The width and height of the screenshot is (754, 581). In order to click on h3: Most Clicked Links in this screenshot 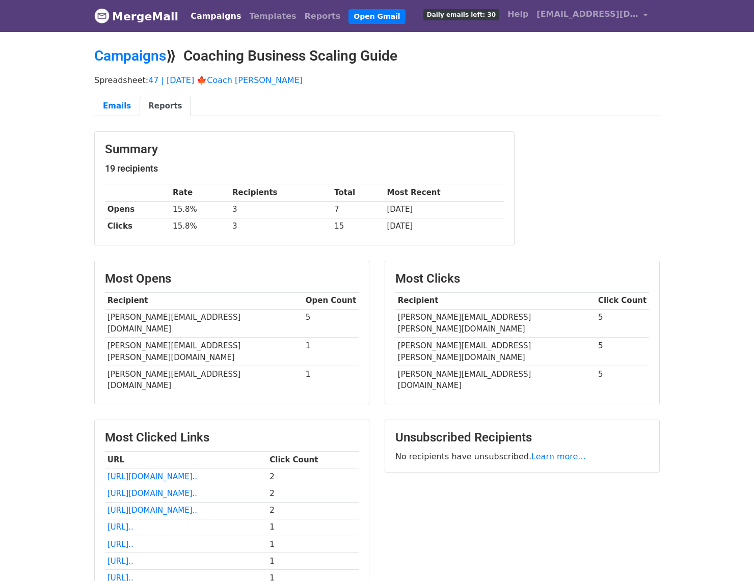, I will do `click(232, 438)`.